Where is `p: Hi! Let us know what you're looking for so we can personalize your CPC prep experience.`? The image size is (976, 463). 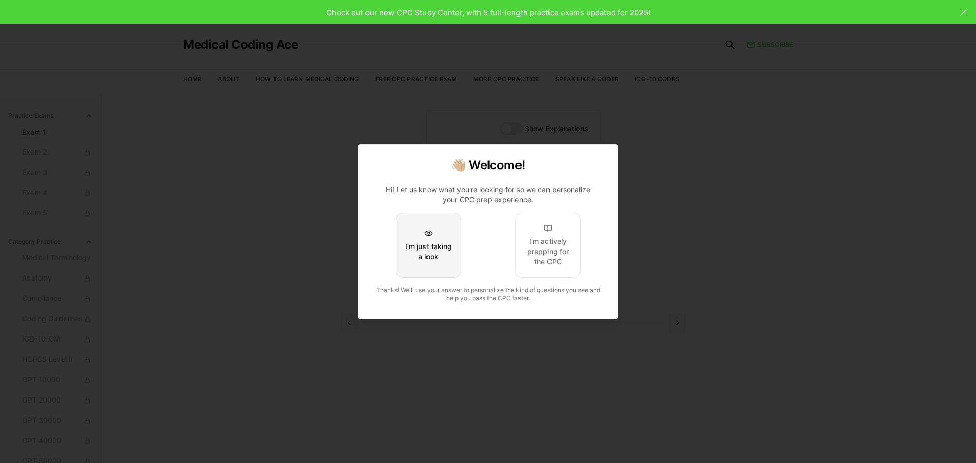 p: Hi! Let us know what you're looking for so we can personalize your CPC prep experience. is located at coordinates (488, 195).